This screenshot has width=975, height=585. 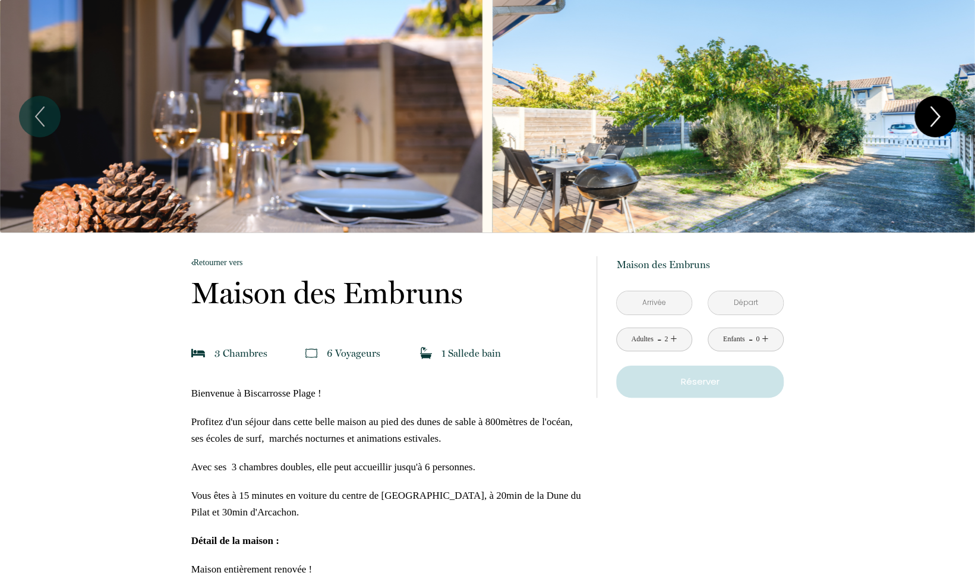 What do you see at coordinates (745, 302) in the screenshot?
I see `input: Départ` at bounding box center [745, 302].